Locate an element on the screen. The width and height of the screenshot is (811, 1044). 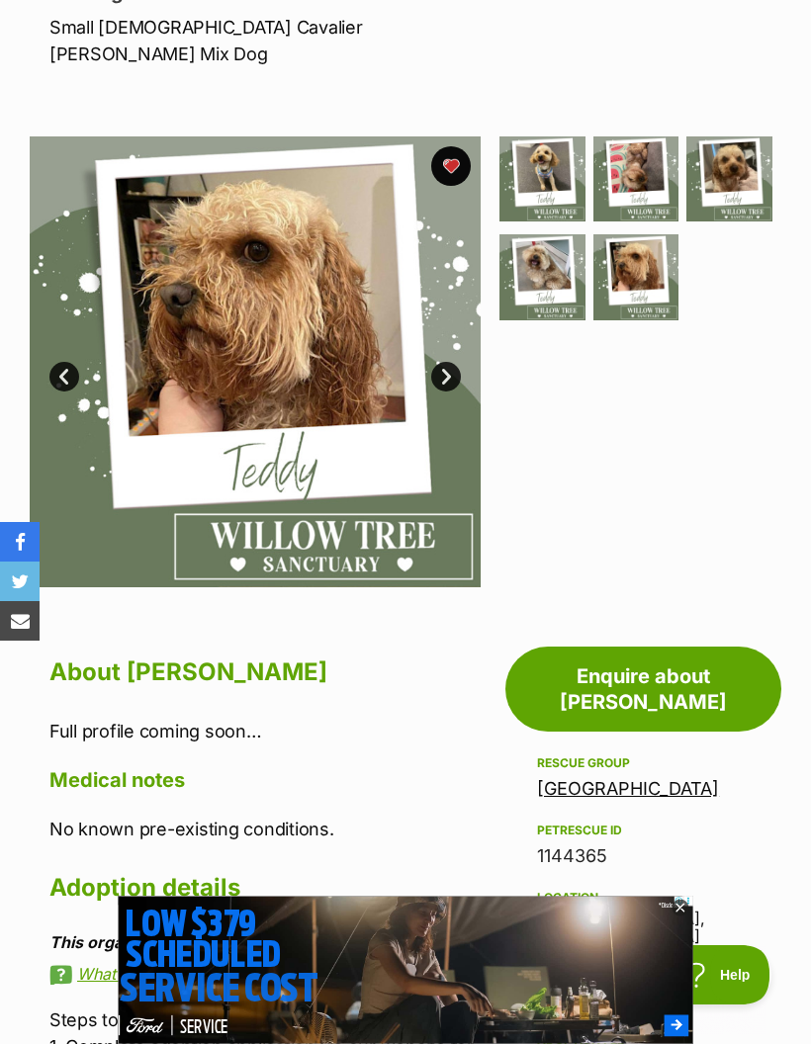
div: 1144365 is located at coordinates (643, 856).